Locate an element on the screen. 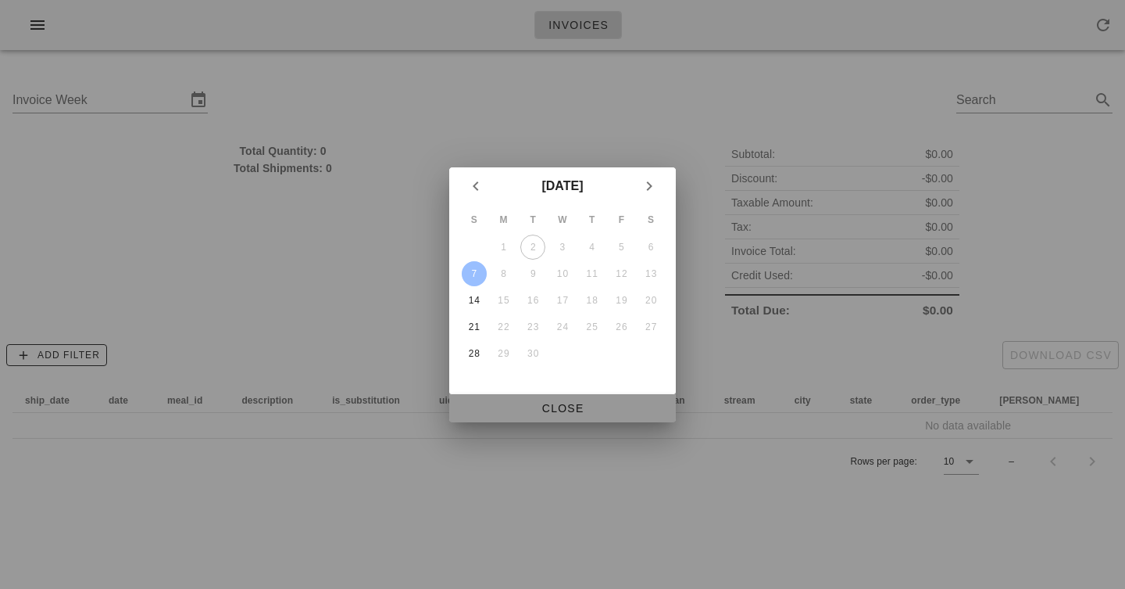 The image size is (1125, 589). div: 28 is located at coordinates (474, 353).